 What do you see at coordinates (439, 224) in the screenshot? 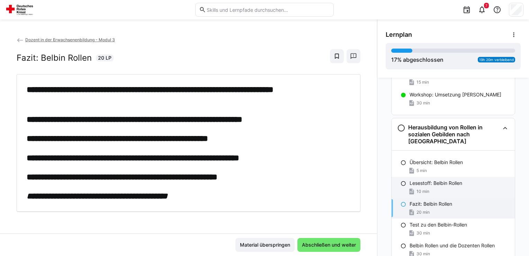
I see `p: Test zu den Belbin-Rollen` at bounding box center [439, 224].